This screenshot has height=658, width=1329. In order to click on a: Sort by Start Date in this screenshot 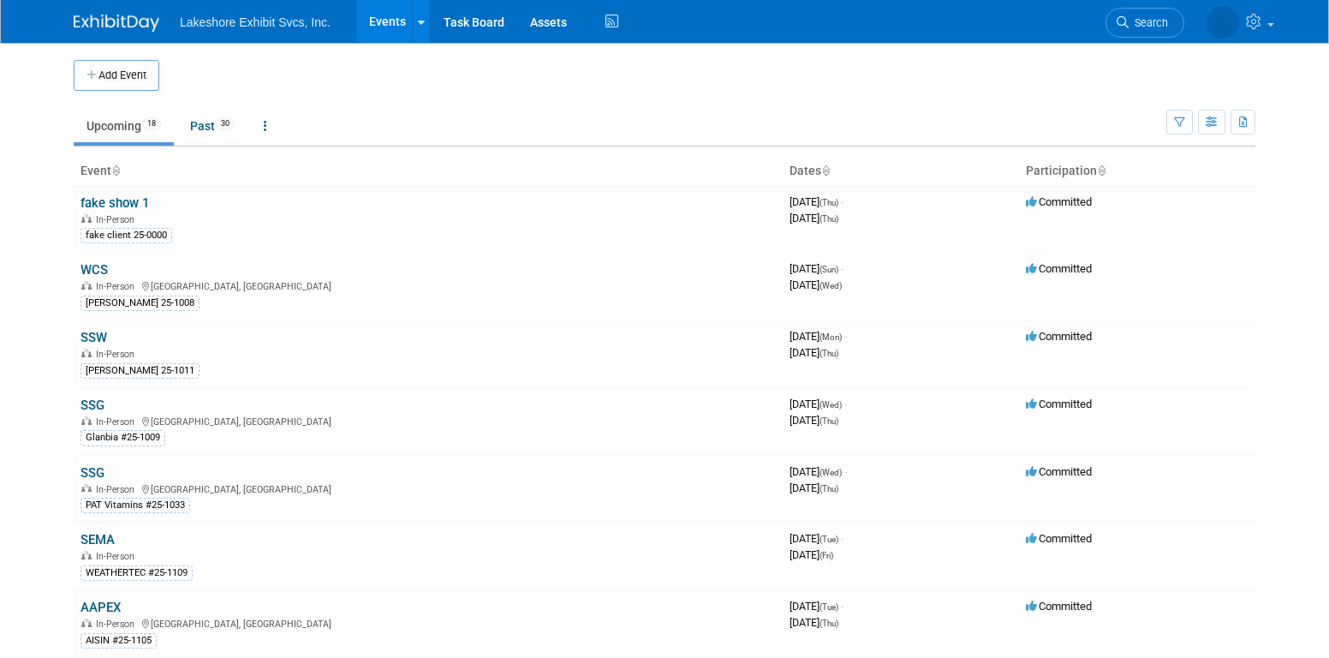, I will do `click(826, 170)`.